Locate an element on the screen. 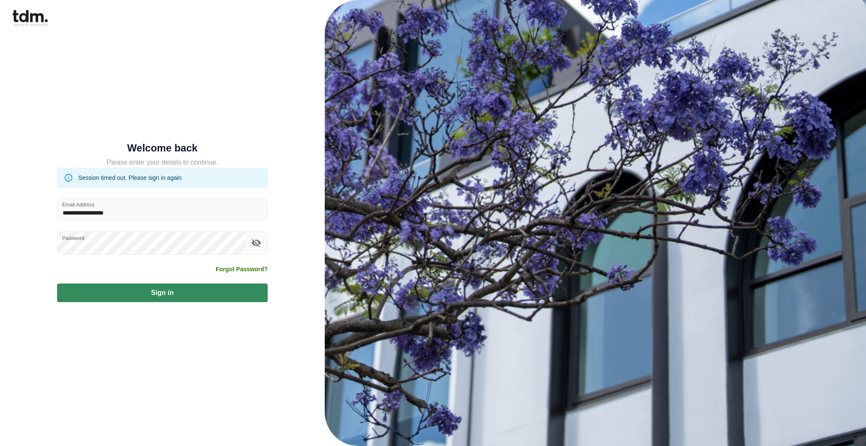 This screenshot has height=446, width=866. label: Email Address is located at coordinates (78, 204).